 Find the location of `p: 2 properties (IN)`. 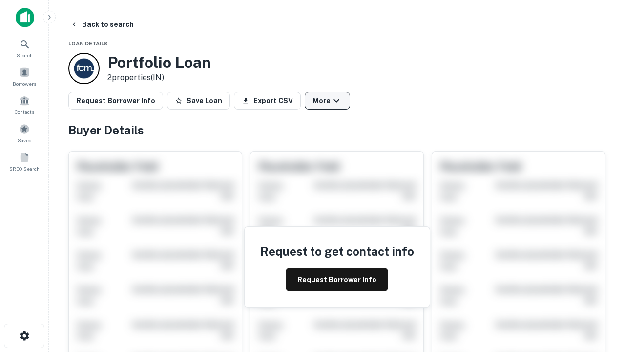

p: 2 properties (IN) is located at coordinates (159, 78).